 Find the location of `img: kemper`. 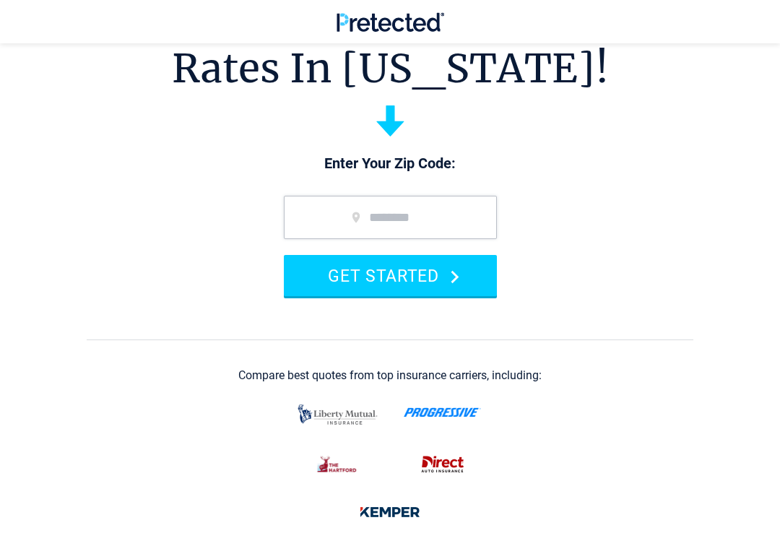

img: kemper is located at coordinates (390, 512).